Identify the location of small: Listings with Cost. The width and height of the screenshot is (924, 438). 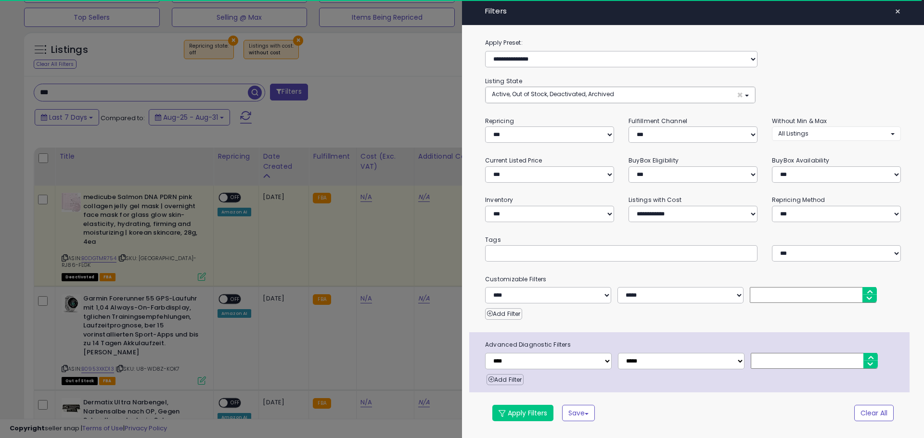
(655, 200).